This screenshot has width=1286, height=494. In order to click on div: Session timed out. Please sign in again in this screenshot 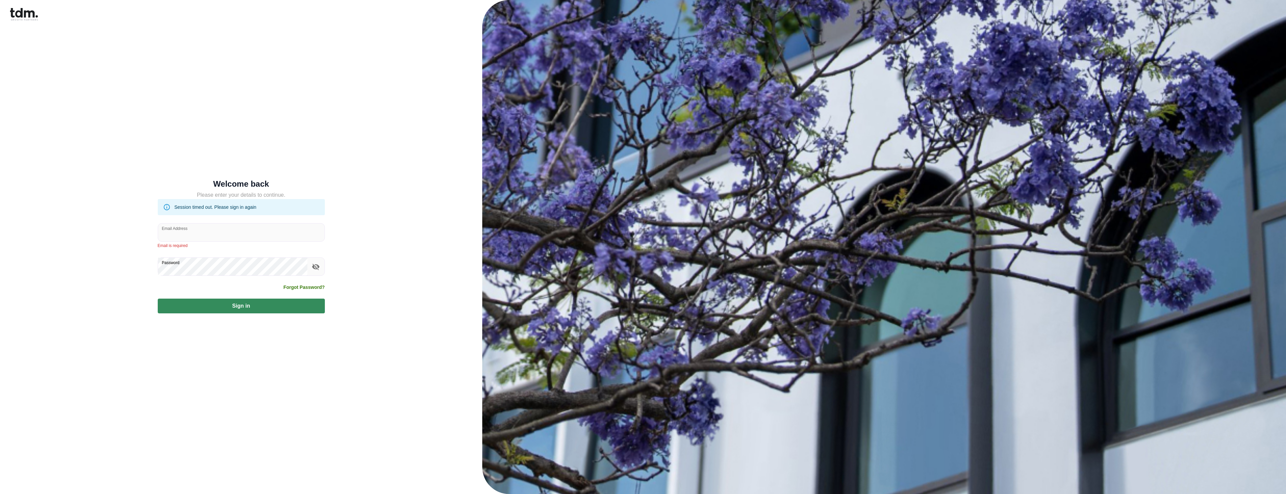, I will do `click(215, 207)`.